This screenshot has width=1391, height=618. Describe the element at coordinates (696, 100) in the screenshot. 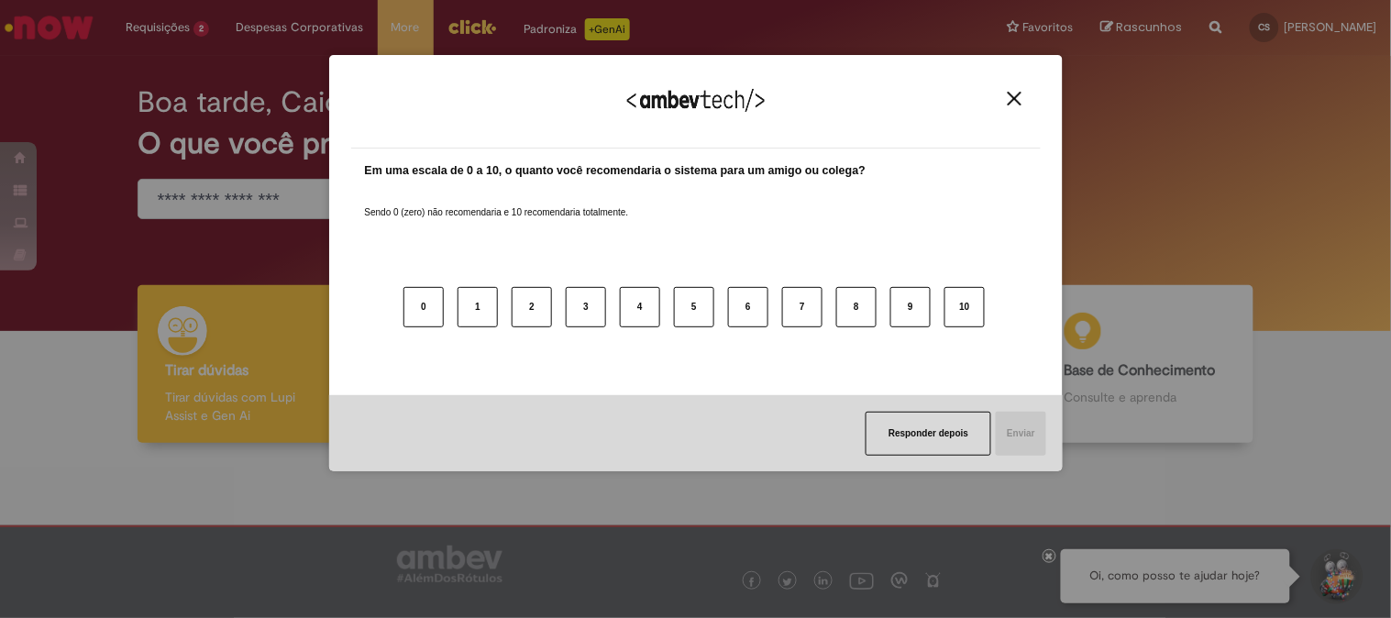

I see `img: Logo Ambevtech` at that location.